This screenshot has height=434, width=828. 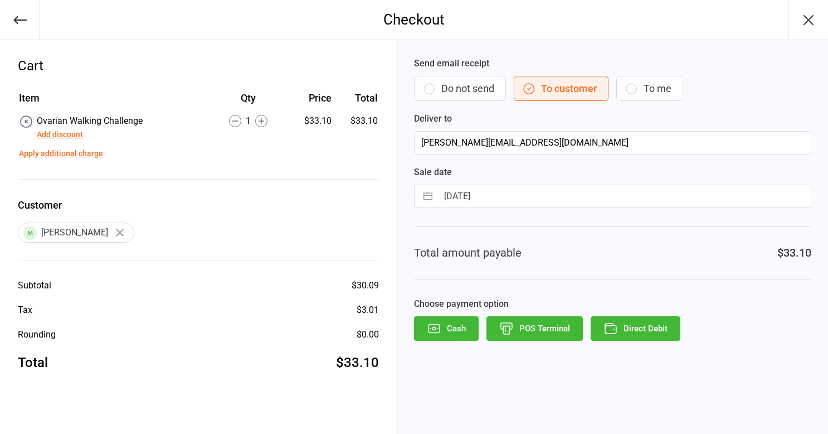 I want to click on th: Total, so click(x=357, y=101).